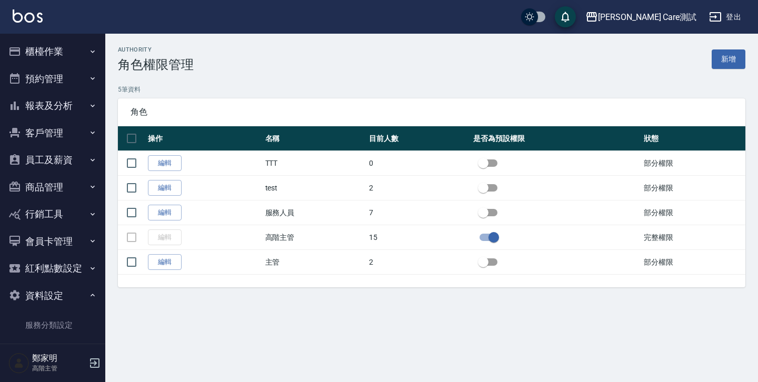  I want to click on td: 0, so click(418, 163).